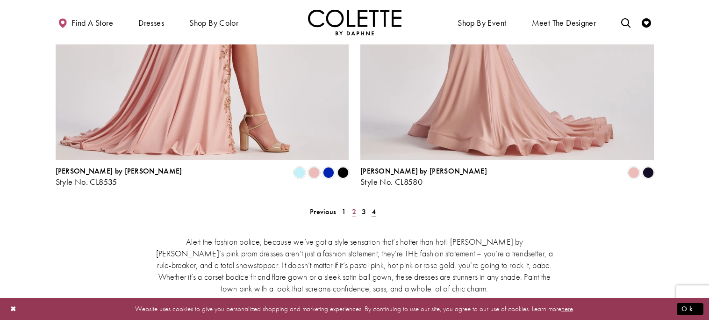 The image size is (709, 320). What do you see at coordinates (646, 22) in the screenshot?
I see `a: Check Wishlist` at bounding box center [646, 22].